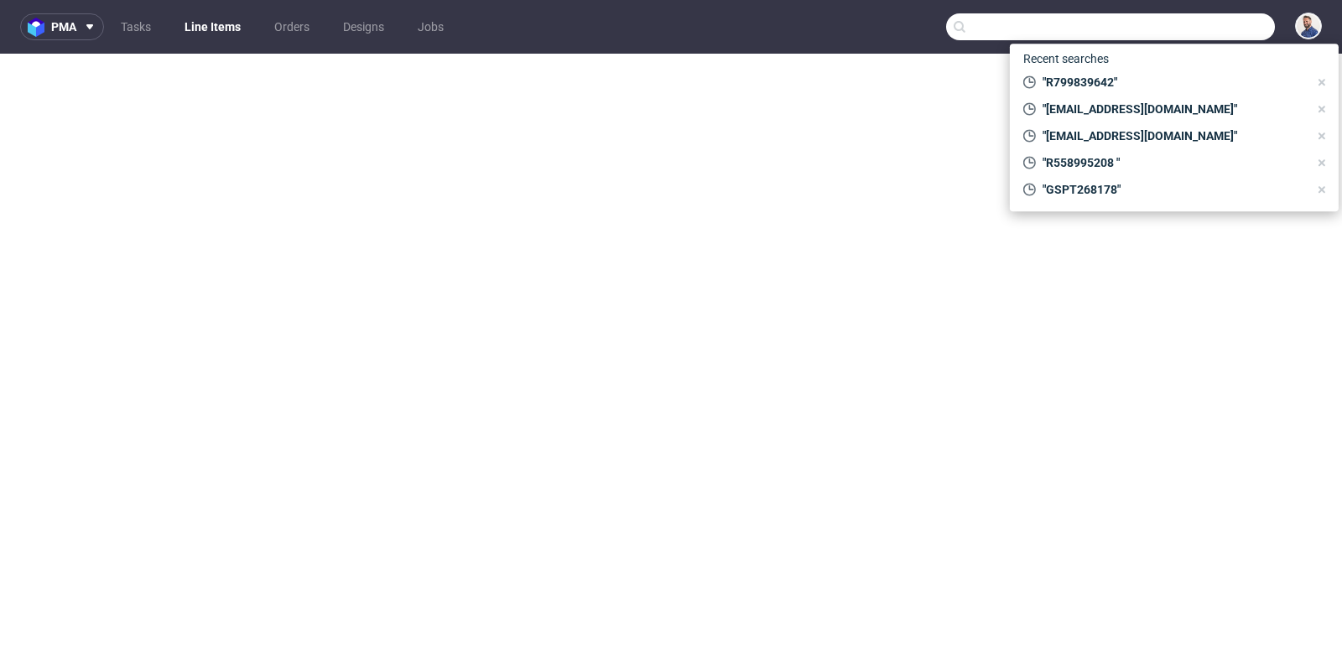 The width and height of the screenshot is (1342, 659). I want to click on a: Designs, so click(363, 27).